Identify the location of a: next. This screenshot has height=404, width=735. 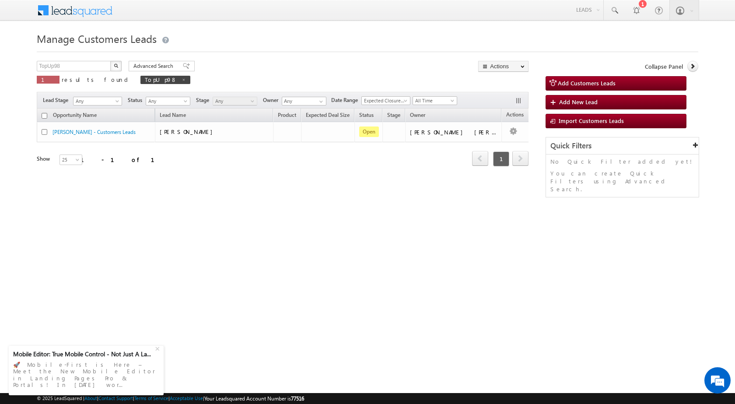
(520, 159).